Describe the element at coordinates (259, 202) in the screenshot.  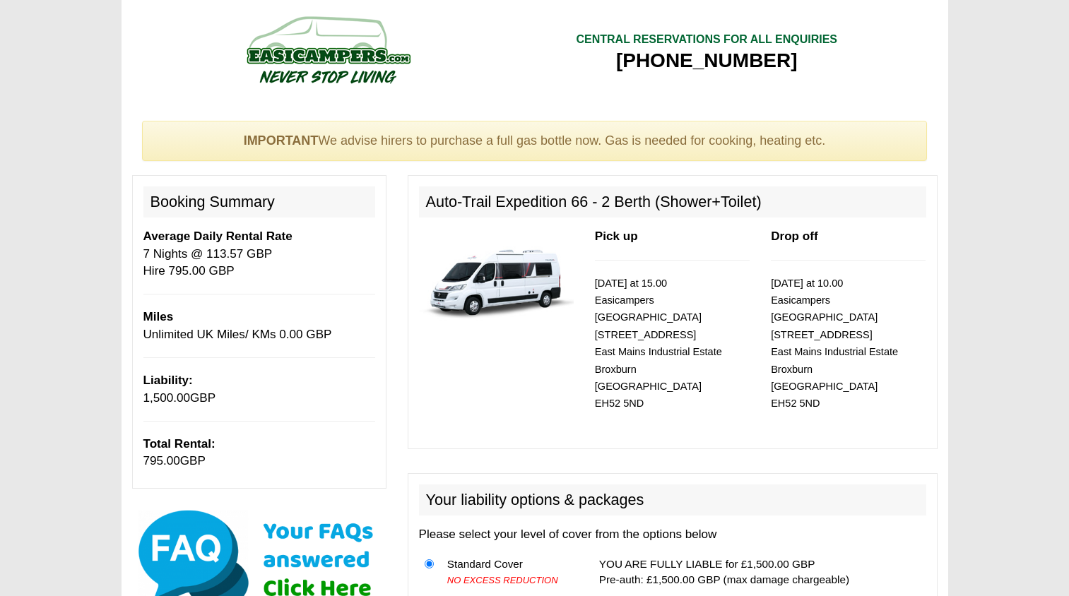
I see `h2: Booking Summary` at that location.